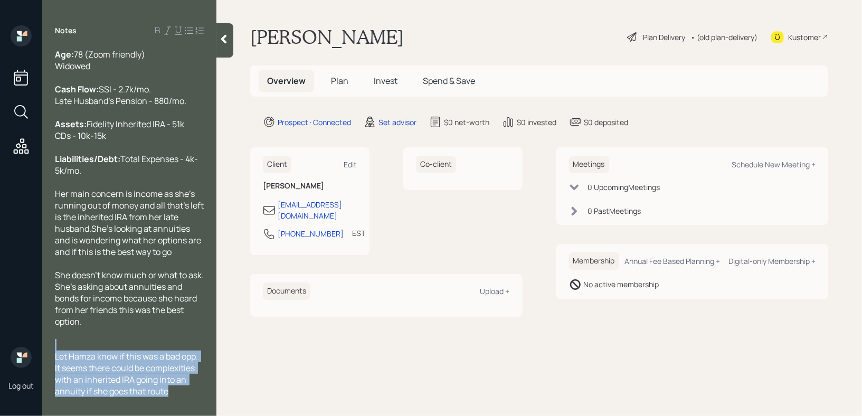 This screenshot has width=862, height=416. What do you see at coordinates (436, 164) in the screenshot?
I see `h6: Co-client` at bounding box center [436, 164].